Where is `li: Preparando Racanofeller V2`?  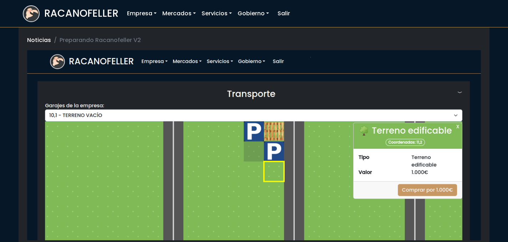
li: Preparando Racanofeller V2 is located at coordinates (96, 40).